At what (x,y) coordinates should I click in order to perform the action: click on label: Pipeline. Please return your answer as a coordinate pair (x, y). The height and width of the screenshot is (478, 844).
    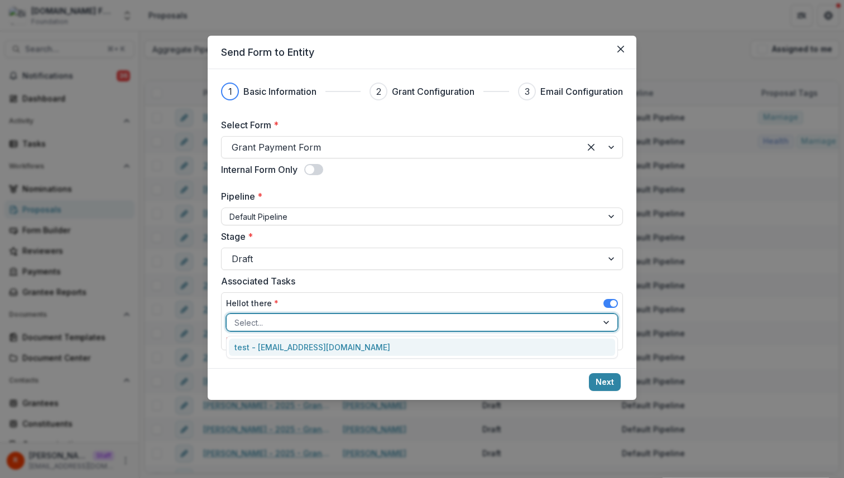
    Looking at the image, I should click on (418, 196).